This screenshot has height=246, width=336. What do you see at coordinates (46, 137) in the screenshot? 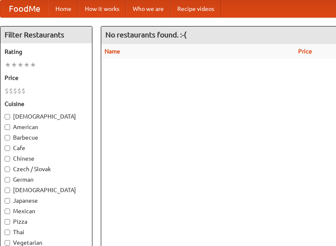
I see `label: Barbecue` at bounding box center [46, 137].